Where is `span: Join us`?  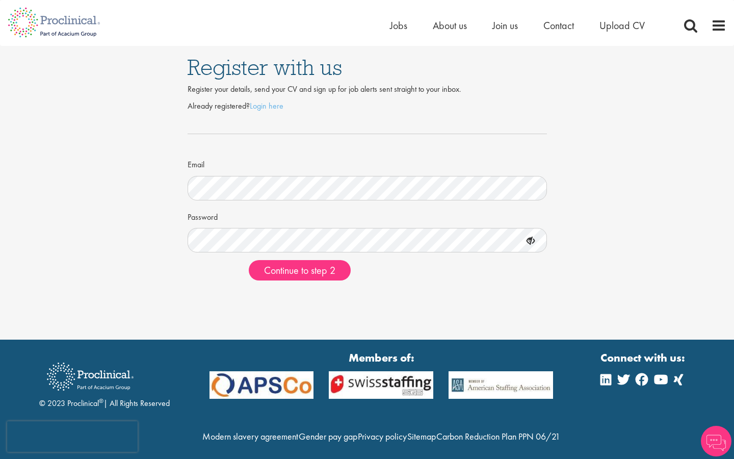 span: Join us is located at coordinates (505, 25).